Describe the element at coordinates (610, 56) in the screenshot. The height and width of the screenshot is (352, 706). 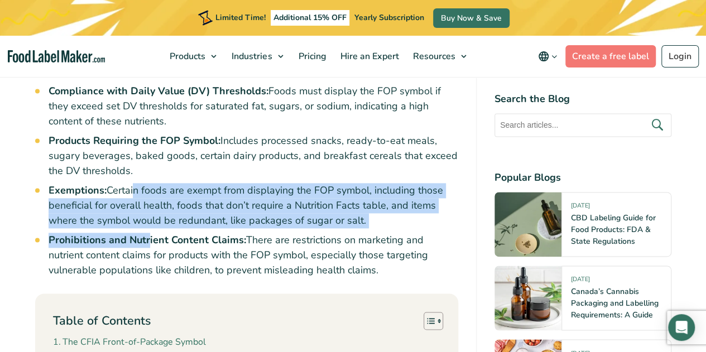
I see `a: Create a free label` at that location.